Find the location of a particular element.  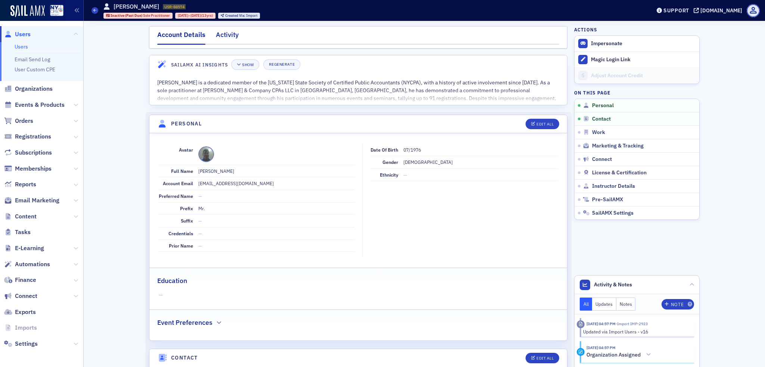

h4: Actions is located at coordinates (585, 29).